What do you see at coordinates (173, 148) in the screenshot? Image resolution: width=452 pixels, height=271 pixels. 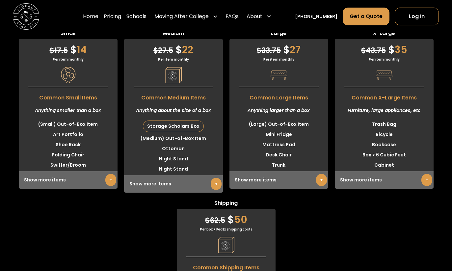 I see `li: Ottoman` at bounding box center [173, 148].